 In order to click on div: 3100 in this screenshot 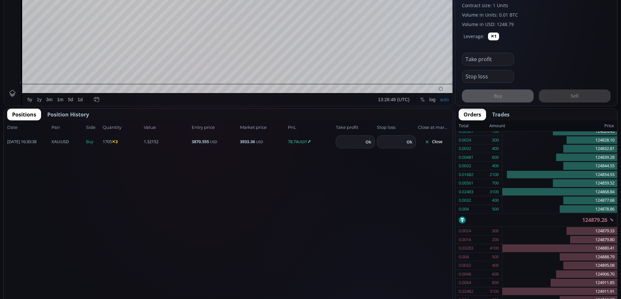, I will do `click(494, 192)`.